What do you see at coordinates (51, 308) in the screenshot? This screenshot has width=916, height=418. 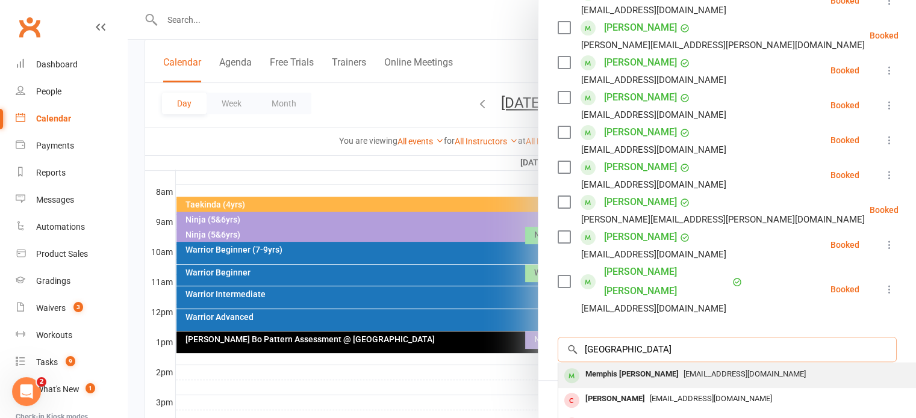 I see `div: Waivers` at bounding box center [51, 308].